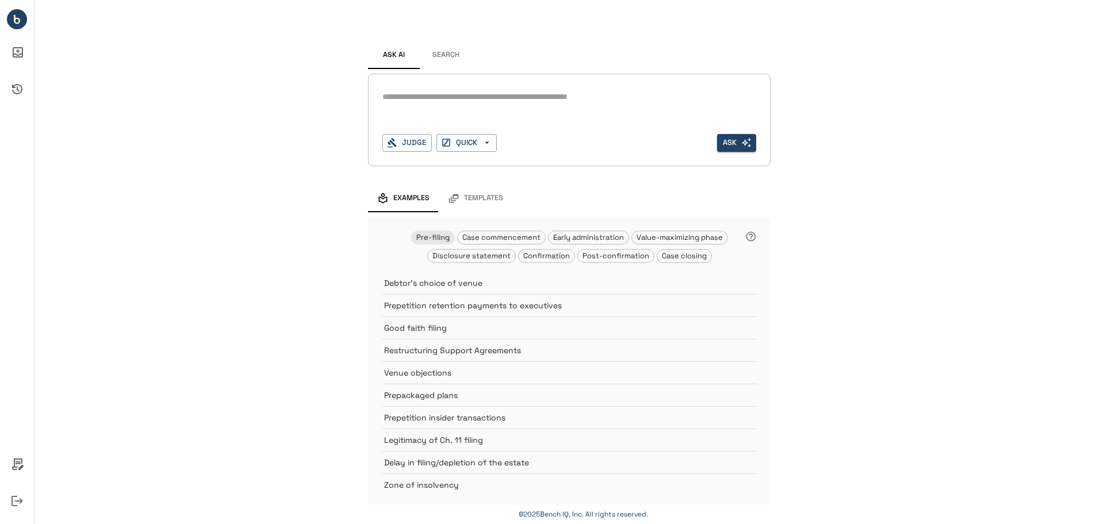 The image size is (1104, 524). What do you see at coordinates (569, 439) in the screenshot?
I see `div: Legitimacy of Ch. 11 filing` at bounding box center [569, 439].